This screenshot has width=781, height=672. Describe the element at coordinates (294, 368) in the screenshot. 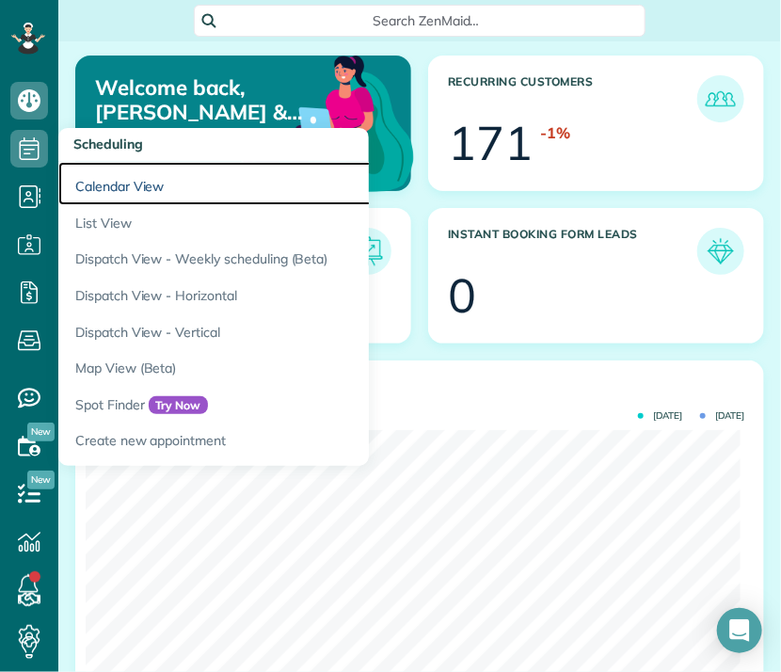

I see `a: Map View (Beta)` at that location.